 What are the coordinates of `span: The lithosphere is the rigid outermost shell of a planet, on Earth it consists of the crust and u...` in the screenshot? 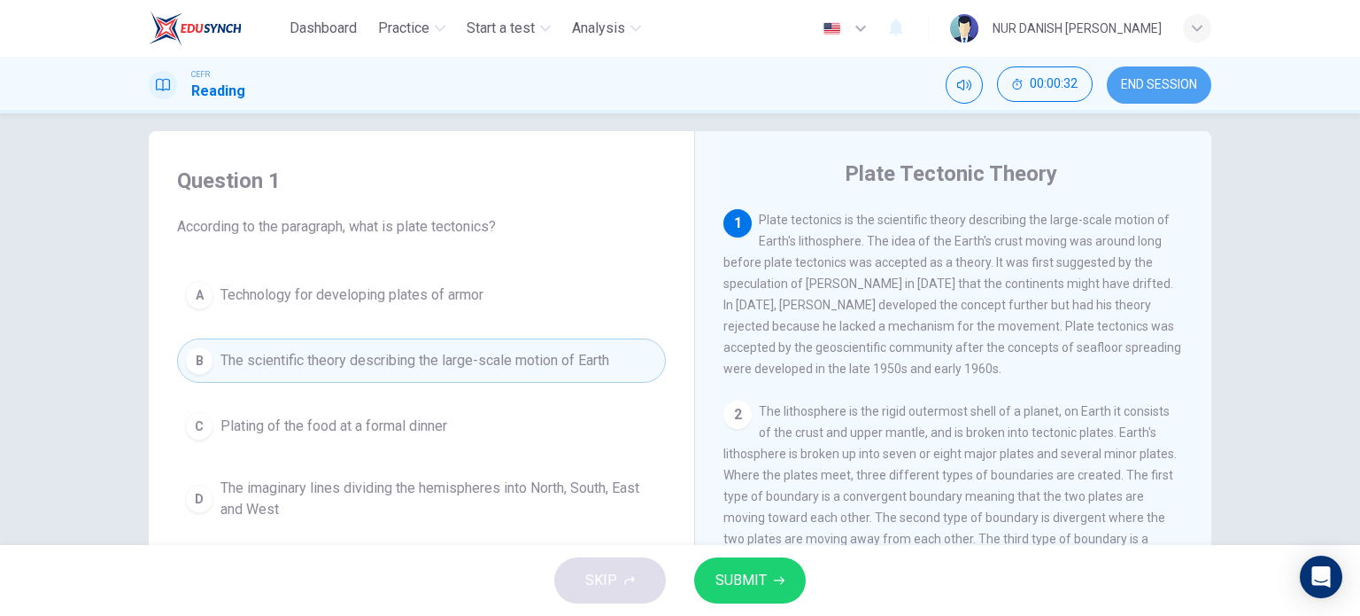 It's located at (950, 507).